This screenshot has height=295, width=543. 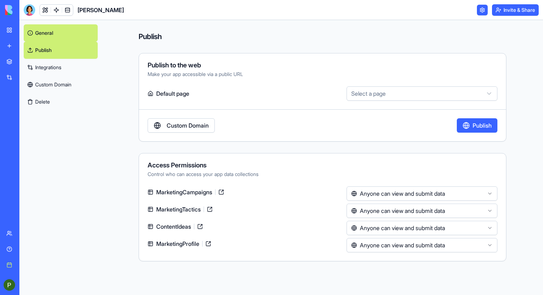 I want to click on h1: Shelly, so click(x=43, y=6).